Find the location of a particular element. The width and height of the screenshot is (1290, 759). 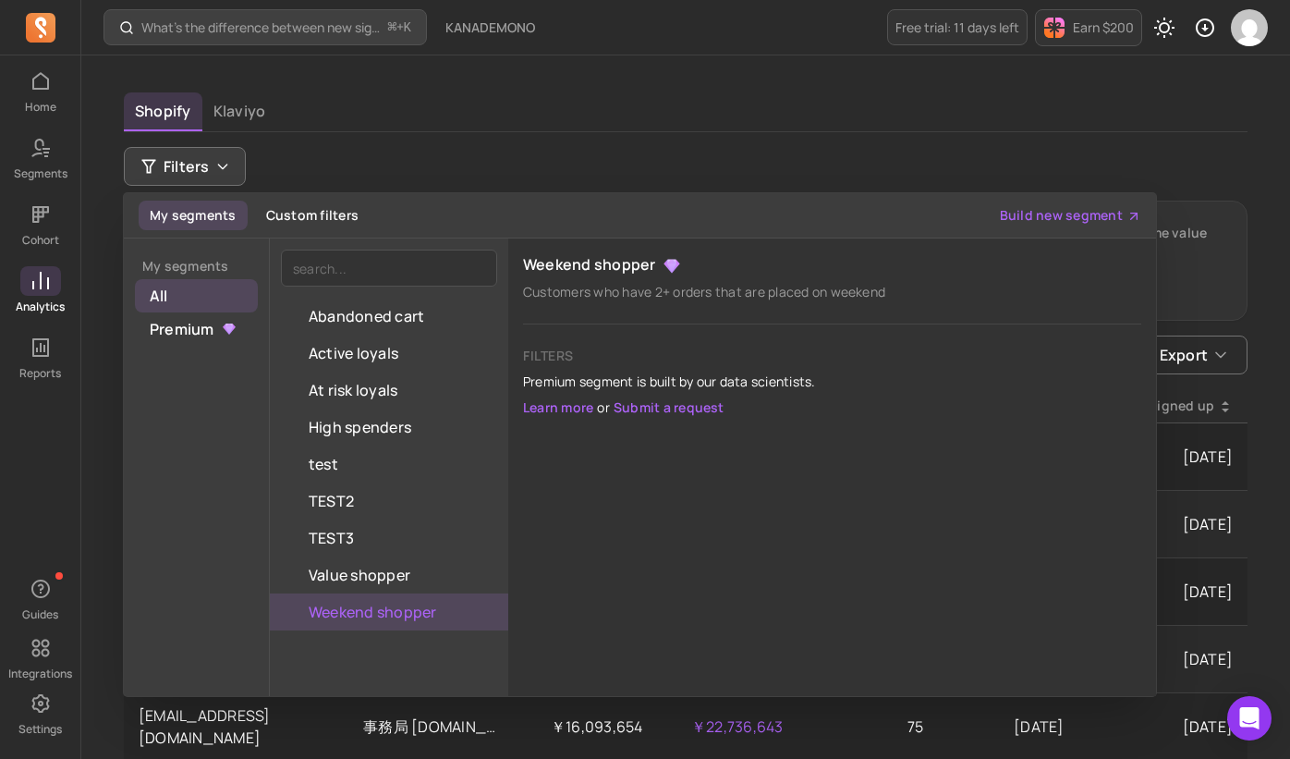

button: Guides is located at coordinates (41, 598).